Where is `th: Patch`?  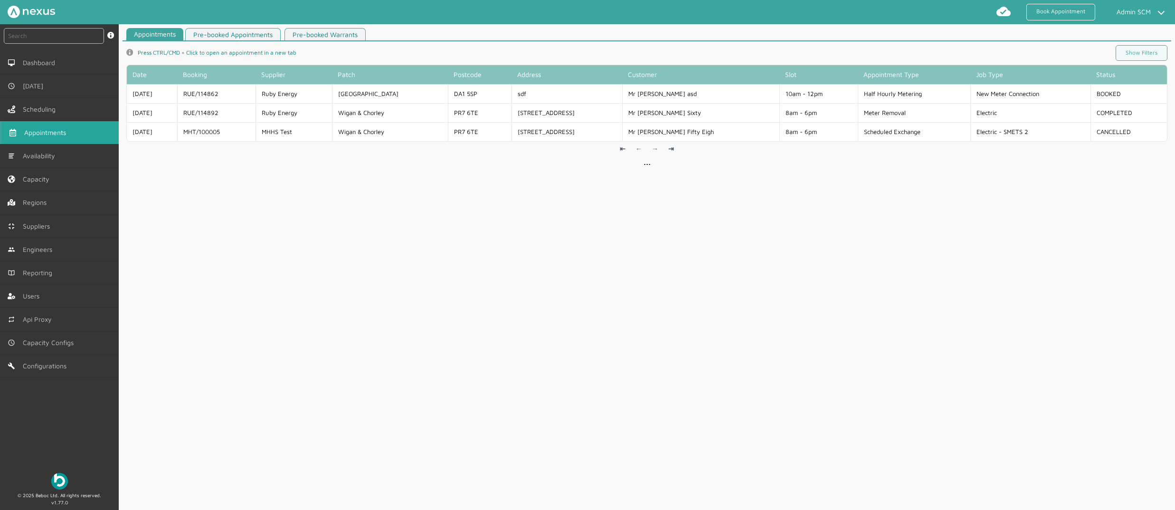
th: Patch is located at coordinates (390, 75).